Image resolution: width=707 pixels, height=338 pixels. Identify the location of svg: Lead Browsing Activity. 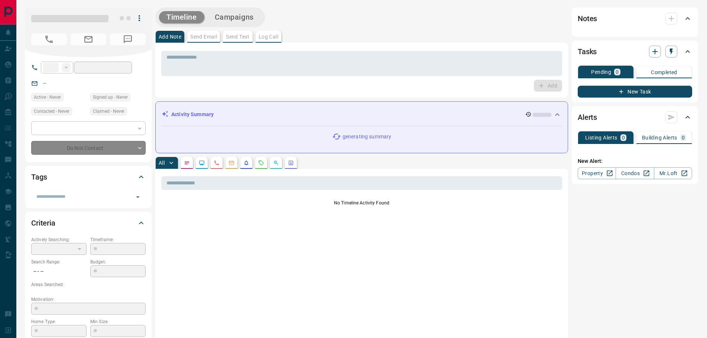
(202, 163).